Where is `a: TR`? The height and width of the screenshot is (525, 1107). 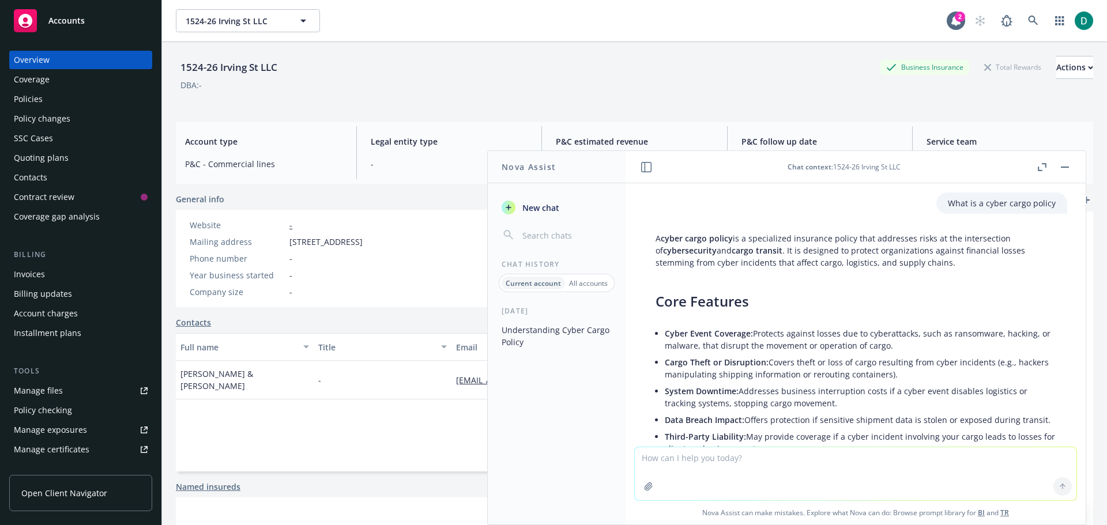 a: TR is located at coordinates (1004, 512).